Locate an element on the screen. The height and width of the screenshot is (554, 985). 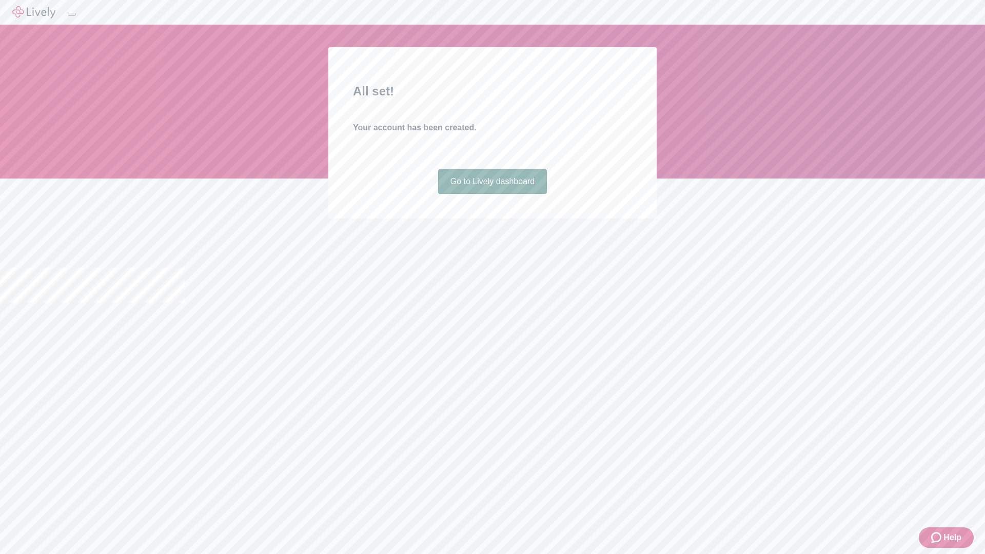
h4: Your account has been created. is located at coordinates (493, 128).